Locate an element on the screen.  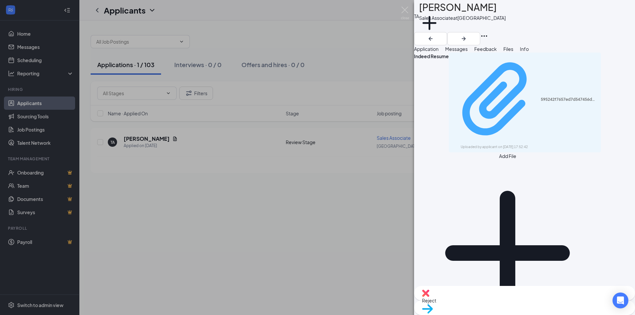
div: Indeed Resume is located at coordinates (432, 103).